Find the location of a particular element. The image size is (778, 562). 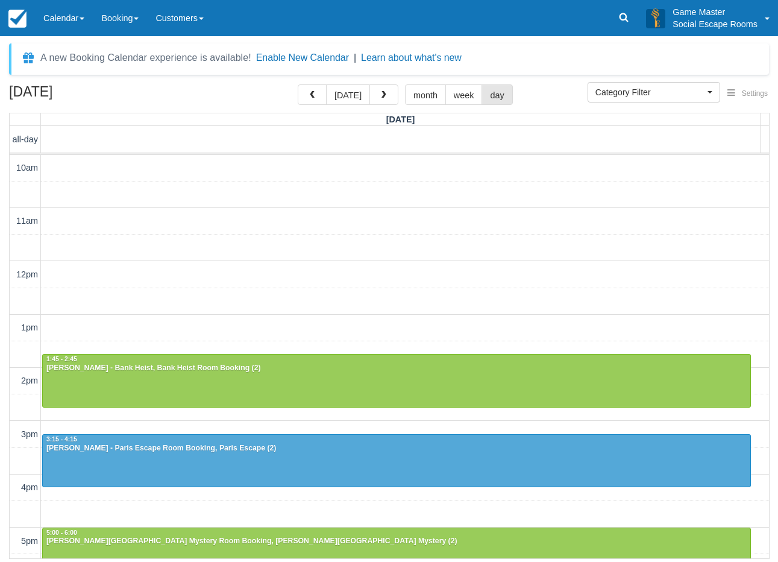

button: day is located at coordinates (497, 95).